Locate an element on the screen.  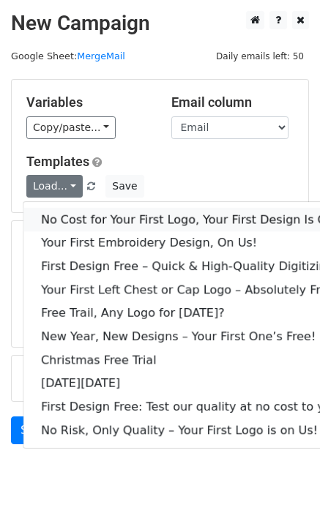
a: MergeMail is located at coordinates (101, 56).